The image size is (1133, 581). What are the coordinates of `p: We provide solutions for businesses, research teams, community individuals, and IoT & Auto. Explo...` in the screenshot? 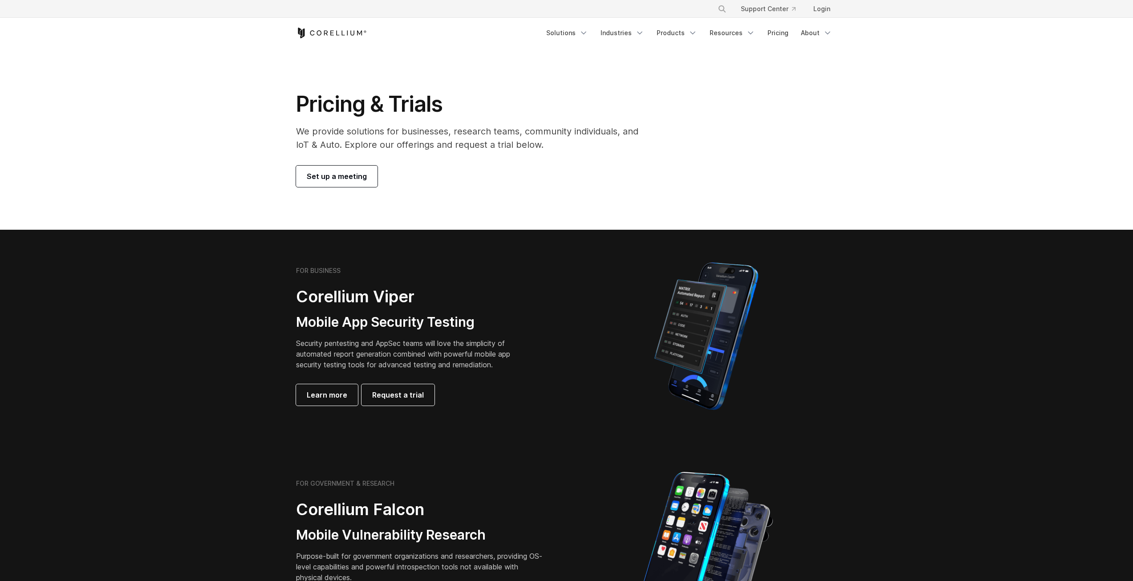 It's located at (473, 138).